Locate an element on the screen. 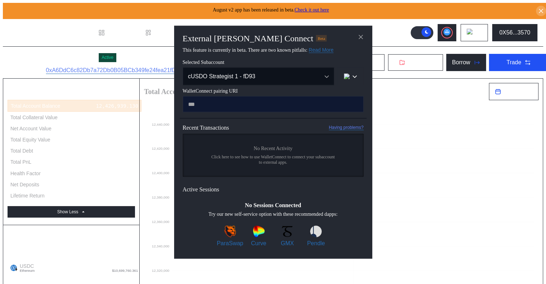  div: Lifetime Return is located at coordinates (27, 196).